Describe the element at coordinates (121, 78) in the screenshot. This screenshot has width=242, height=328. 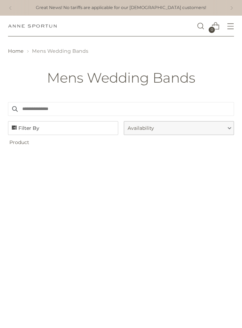
I see `h1: Mens Wedding Bands` at that location.